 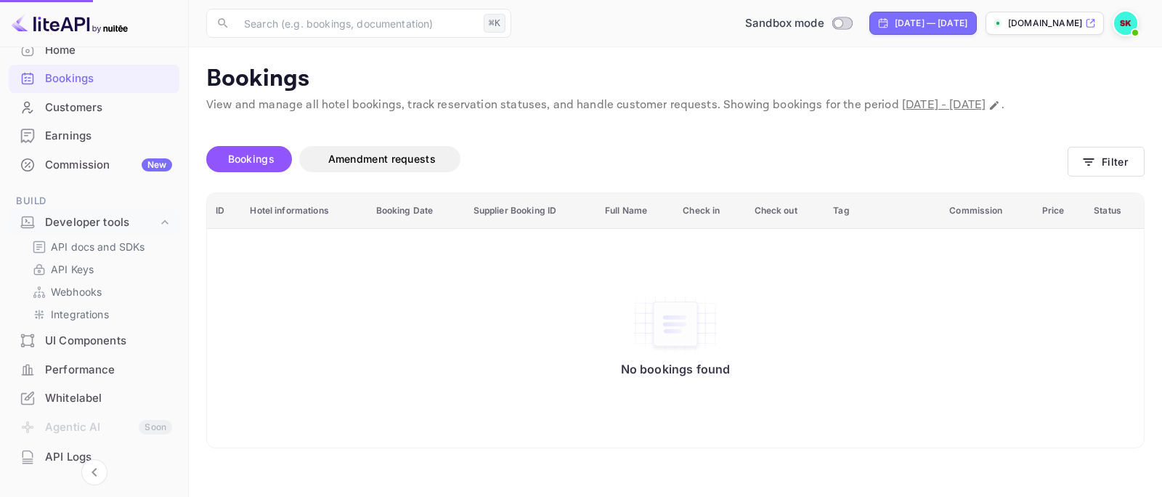 I want to click on div: account-settings tabs, so click(x=637, y=159).